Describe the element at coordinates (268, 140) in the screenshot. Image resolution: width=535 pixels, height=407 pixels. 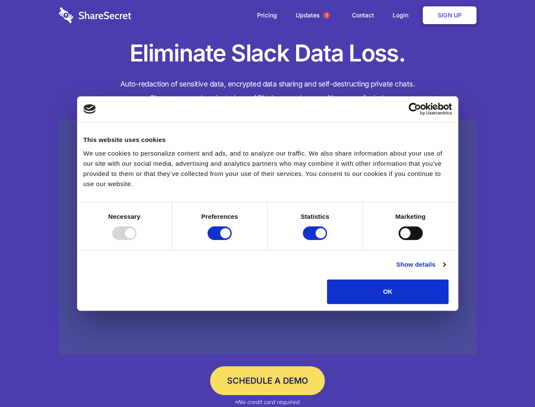
I see `div: This website uses cookies` at that location.